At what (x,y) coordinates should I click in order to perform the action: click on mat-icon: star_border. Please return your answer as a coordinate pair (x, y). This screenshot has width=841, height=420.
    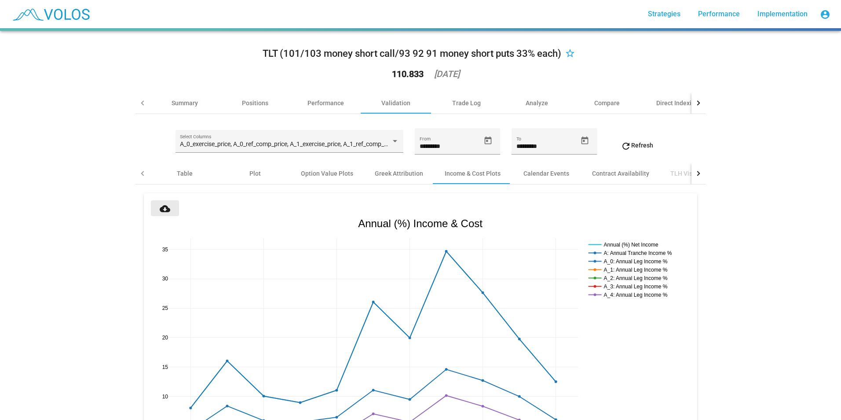
    Looking at the image, I should click on (570, 54).